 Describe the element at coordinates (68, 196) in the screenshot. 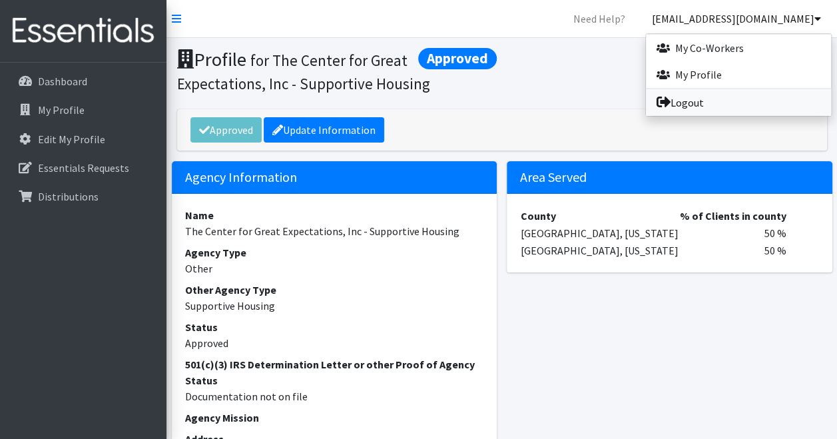

I see `p: Distributions` at that location.